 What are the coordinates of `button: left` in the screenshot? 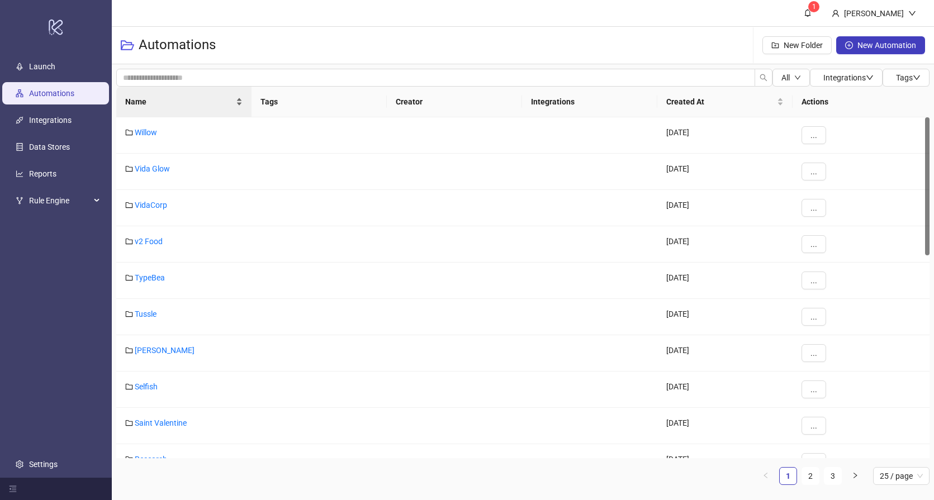 It's located at (766, 476).